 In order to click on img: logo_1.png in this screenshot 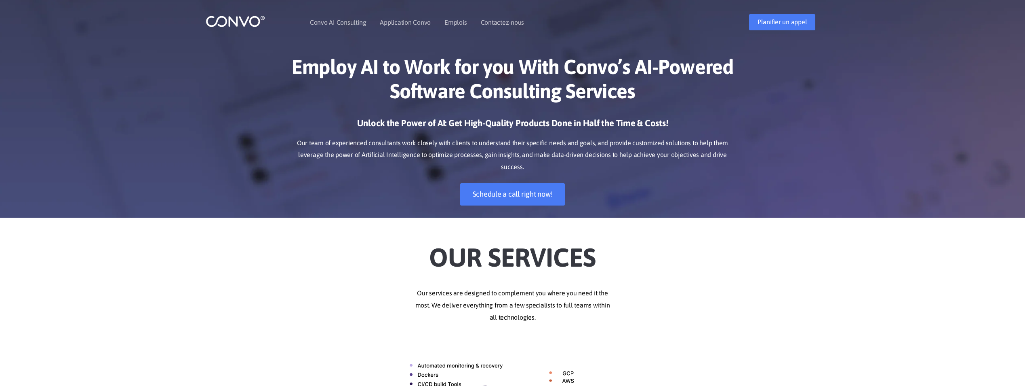, I will do `click(235, 21)`.